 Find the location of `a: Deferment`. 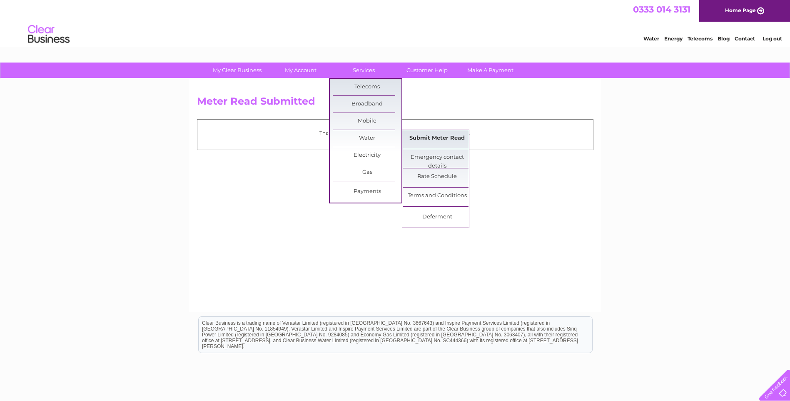

a: Deferment is located at coordinates (437, 217).